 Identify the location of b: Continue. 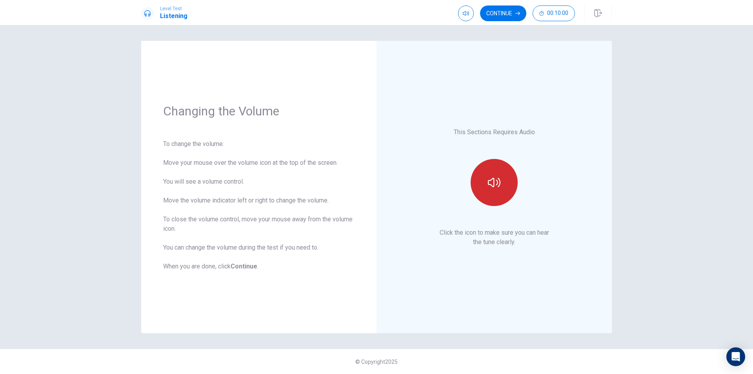
(244, 266).